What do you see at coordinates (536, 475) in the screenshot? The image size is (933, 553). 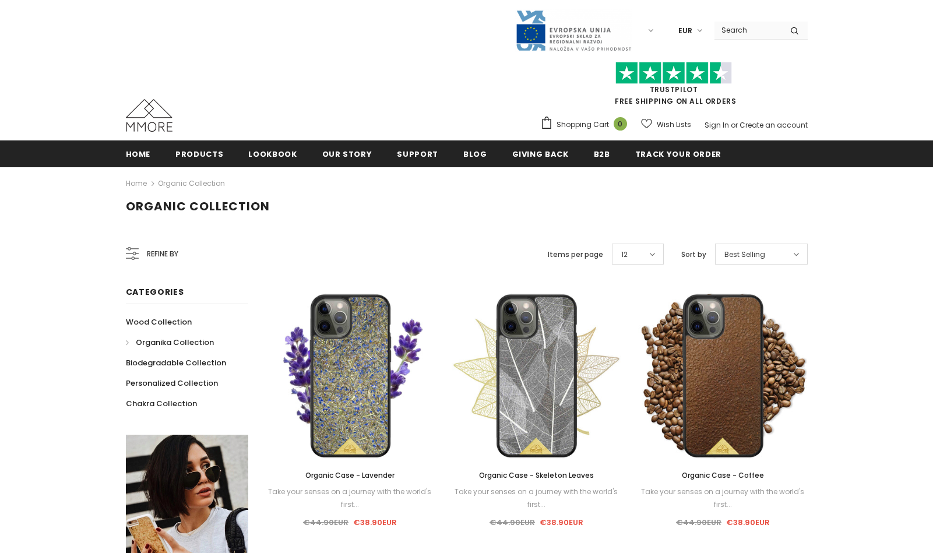 I see `span: Organic Case - Skeleton Leaves` at bounding box center [536, 475].